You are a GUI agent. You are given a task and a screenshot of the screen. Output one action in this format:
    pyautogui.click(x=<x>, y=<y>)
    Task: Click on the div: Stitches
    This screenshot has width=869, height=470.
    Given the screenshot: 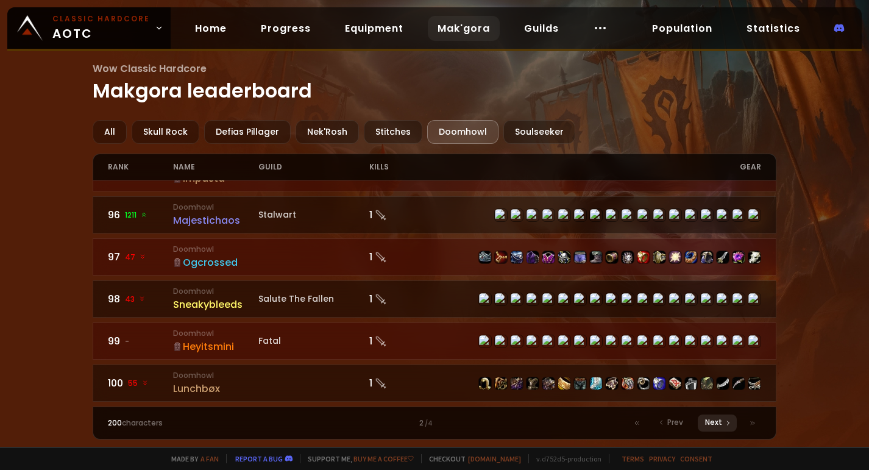 What is the action you would take?
    pyautogui.click(x=393, y=132)
    